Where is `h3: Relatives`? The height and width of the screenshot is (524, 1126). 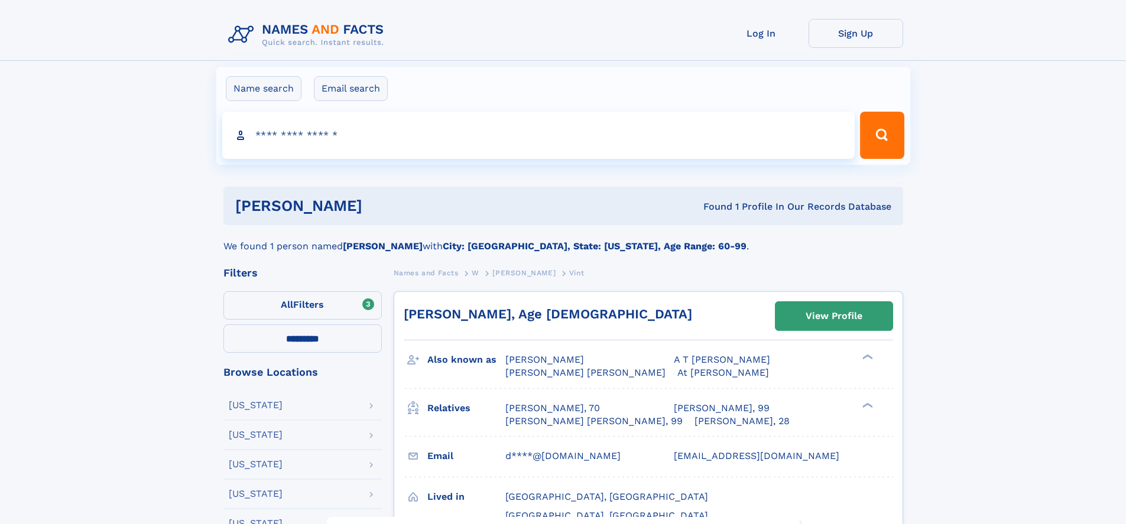
h3: Relatives is located at coordinates (466, 408).